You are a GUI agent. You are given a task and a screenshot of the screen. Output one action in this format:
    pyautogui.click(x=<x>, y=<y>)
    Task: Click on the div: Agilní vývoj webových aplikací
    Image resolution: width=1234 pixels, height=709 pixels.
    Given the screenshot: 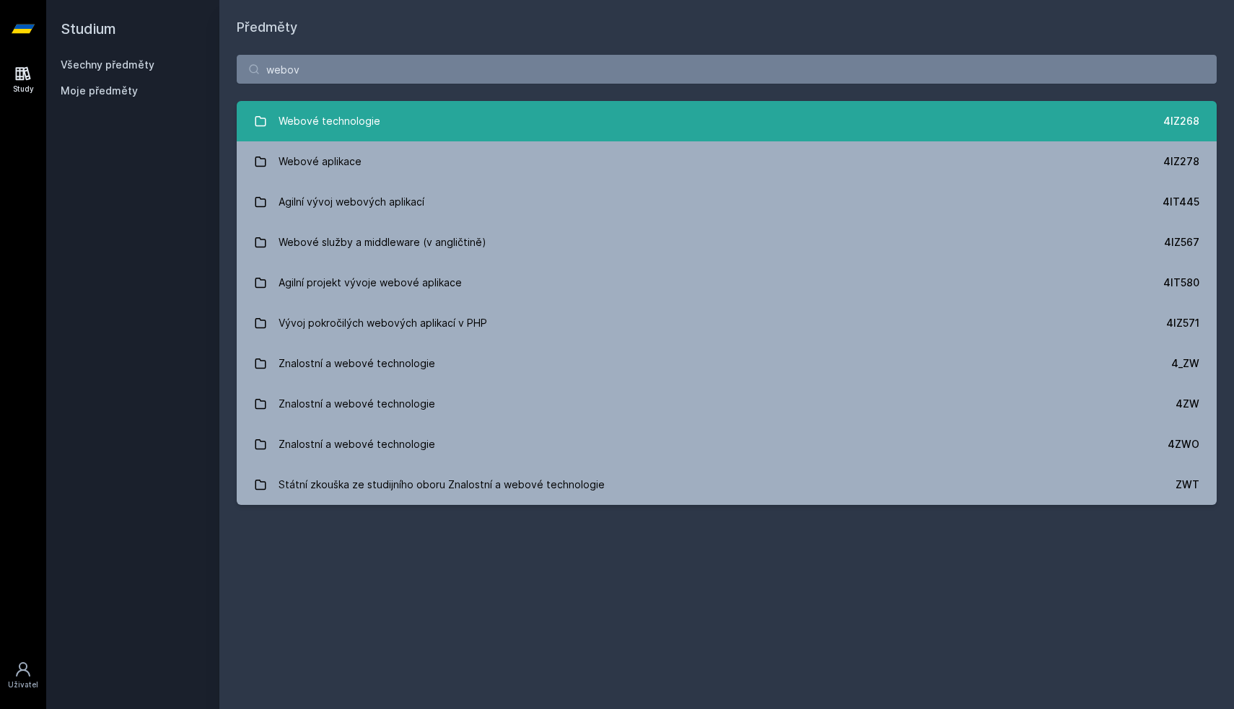 What is the action you would take?
    pyautogui.click(x=351, y=202)
    